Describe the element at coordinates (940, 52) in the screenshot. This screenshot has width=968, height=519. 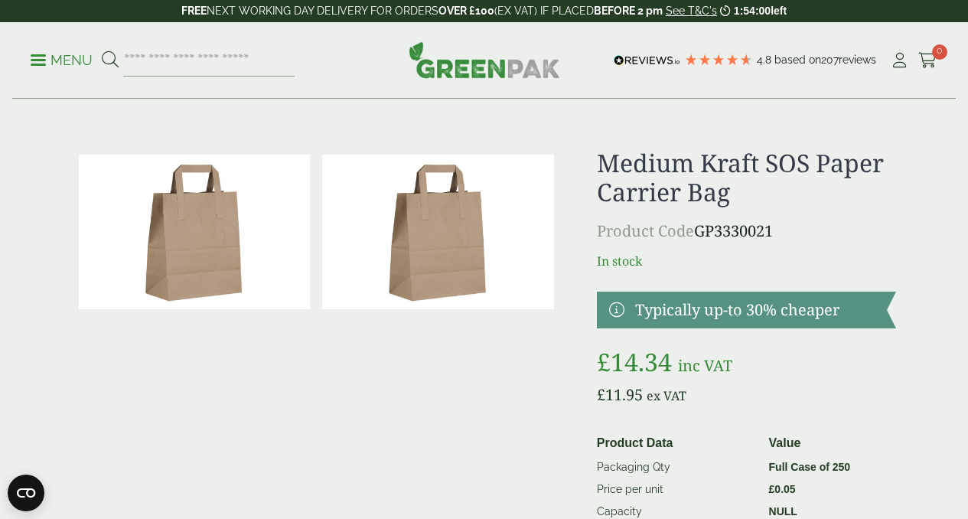
I see `span: 0` at that location.